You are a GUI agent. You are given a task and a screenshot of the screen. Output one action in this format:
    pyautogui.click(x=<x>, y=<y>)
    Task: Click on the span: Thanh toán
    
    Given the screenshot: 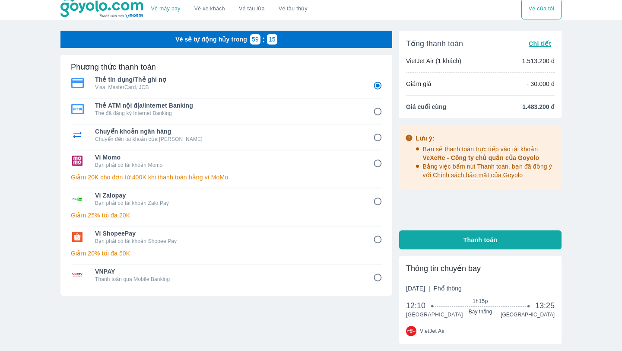 What is the action you would take?
    pyautogui.click(x=480, y=240)
    